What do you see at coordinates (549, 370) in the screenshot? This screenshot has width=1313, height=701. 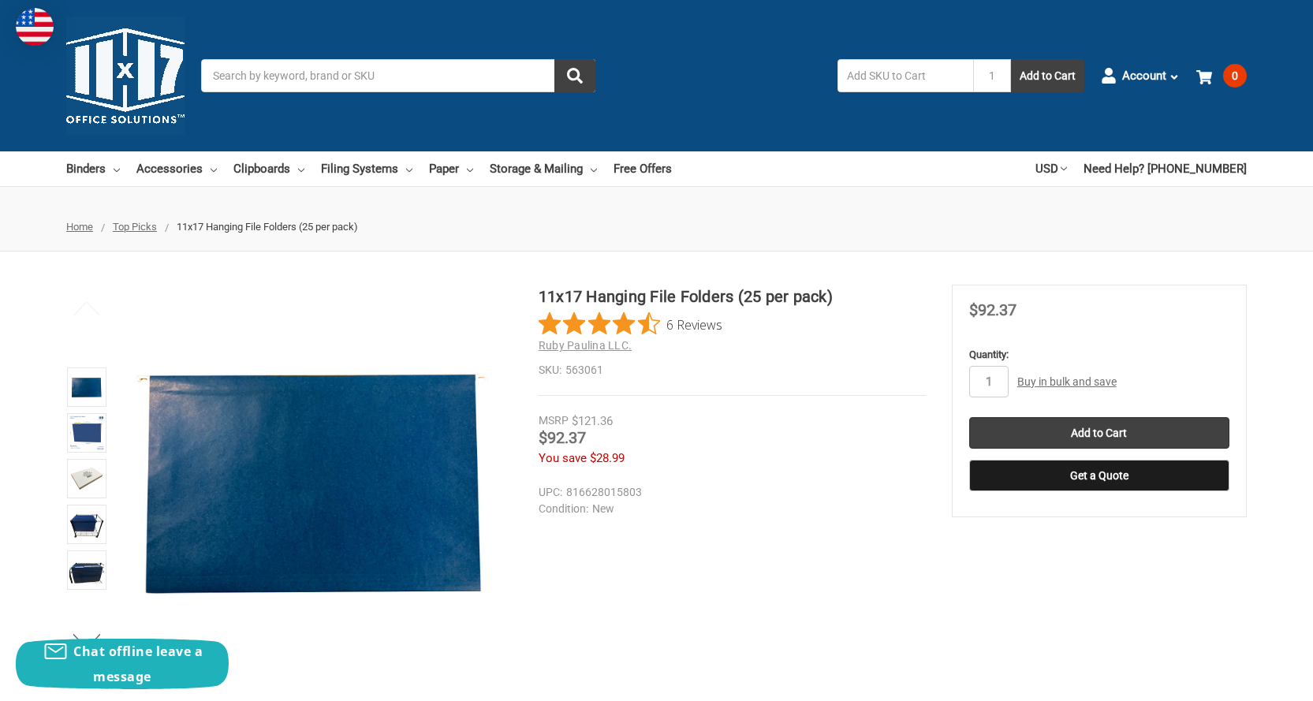 I see `dt: SKU:` at bounding box center [549, 370].